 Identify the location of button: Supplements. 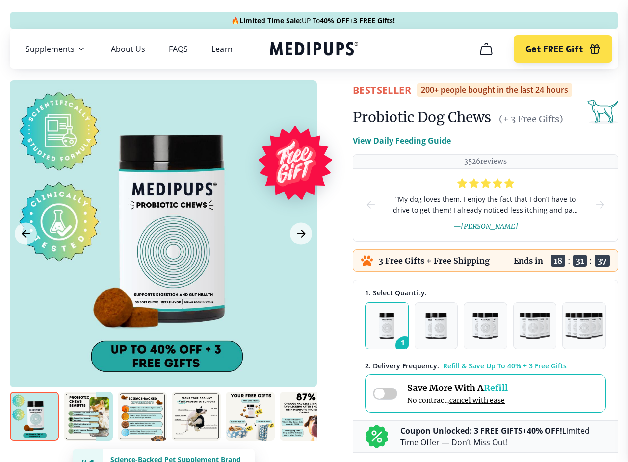
(56, 49).